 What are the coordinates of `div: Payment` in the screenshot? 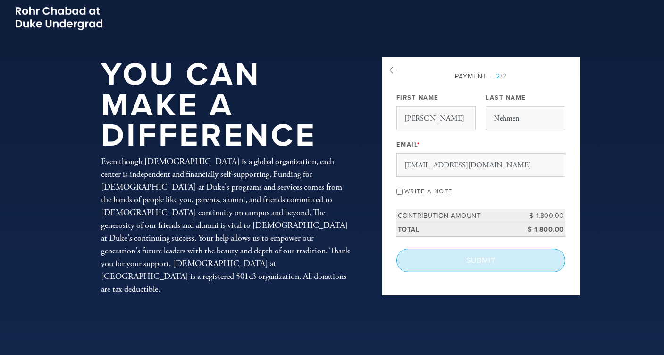 It's located at (481, 76).